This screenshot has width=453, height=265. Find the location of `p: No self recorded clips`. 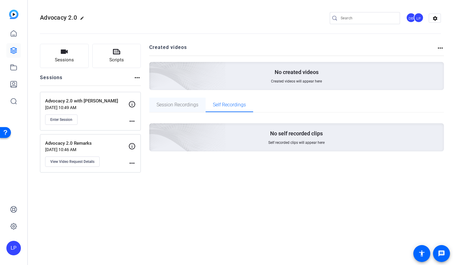

p: No self recorded clips is located at coordinates (296, 134).